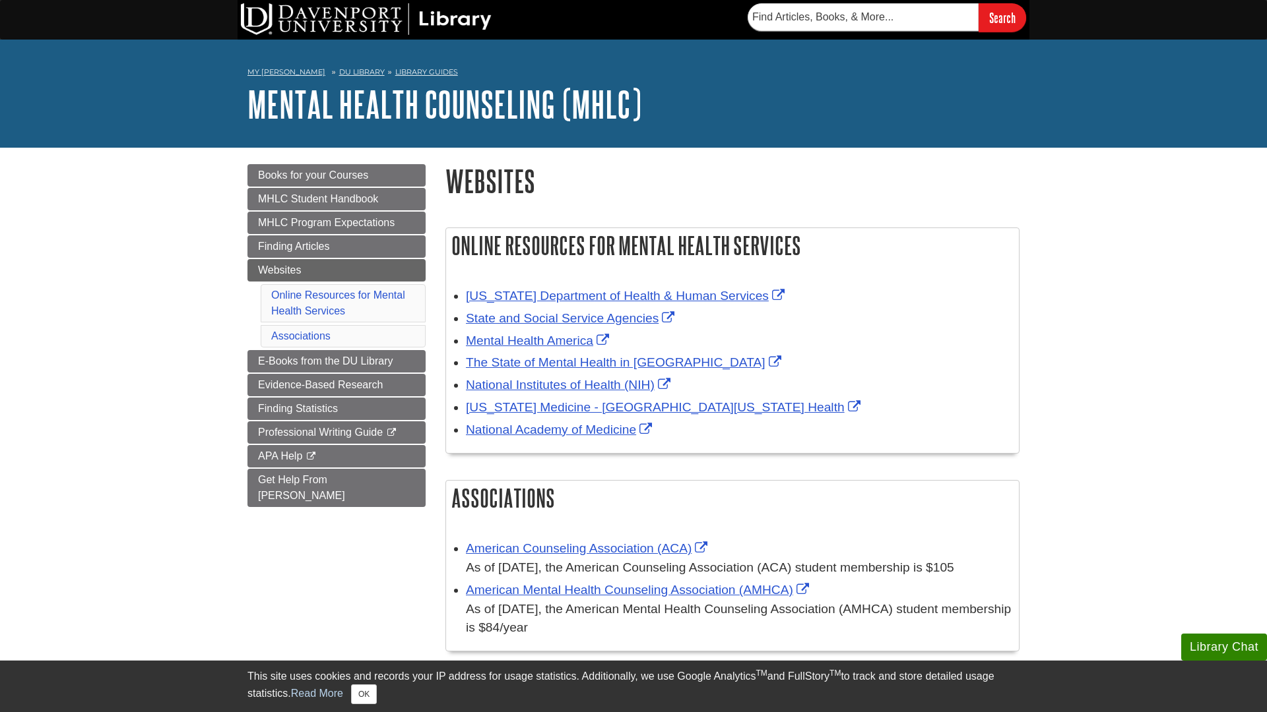  I want to click on a: Professional Writing Guide, so click(336, 433).